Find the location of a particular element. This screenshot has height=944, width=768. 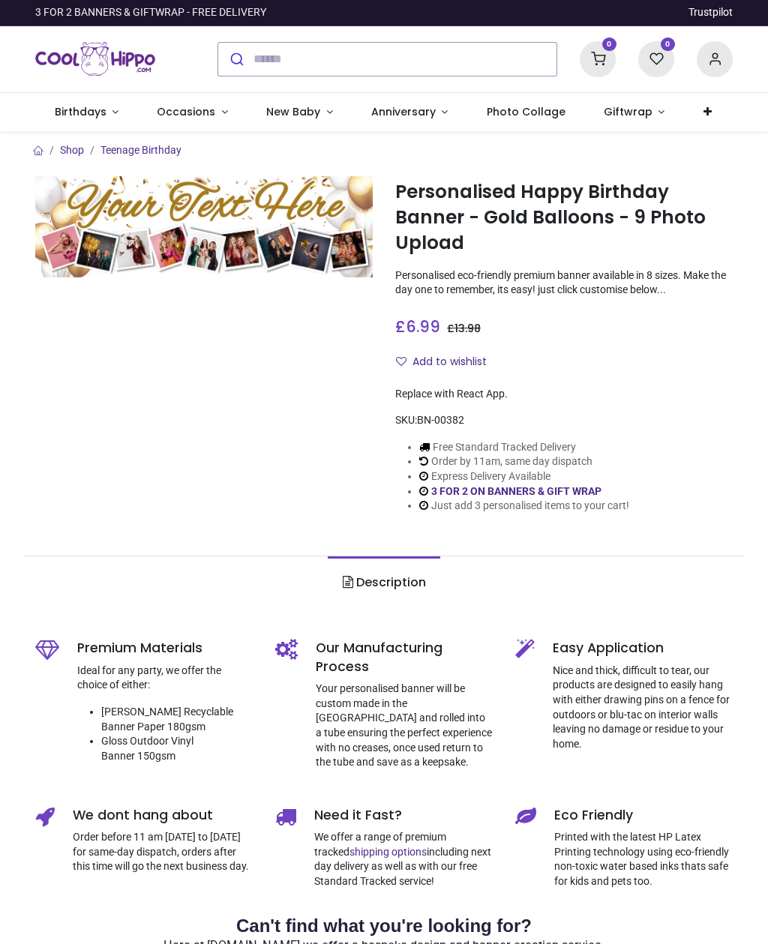

h5: Premium Materials is located at coordinates (165, 648).